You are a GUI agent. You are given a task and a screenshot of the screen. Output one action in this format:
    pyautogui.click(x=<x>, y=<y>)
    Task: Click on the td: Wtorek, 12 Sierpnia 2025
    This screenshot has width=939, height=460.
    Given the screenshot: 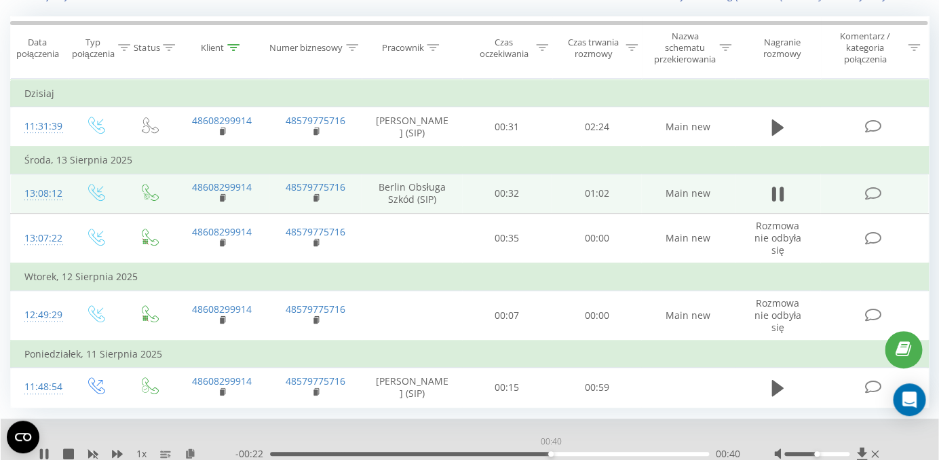 What is the action you would take?
    pyautogui.click(x=470, y=277)
    